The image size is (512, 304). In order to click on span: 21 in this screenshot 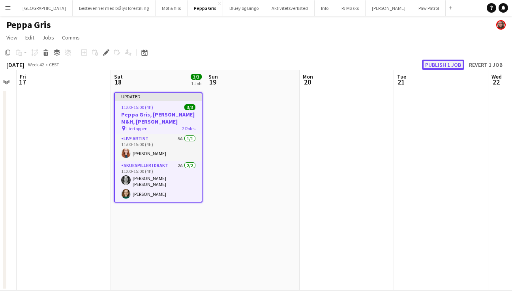, I will do `click(401, 82)`.